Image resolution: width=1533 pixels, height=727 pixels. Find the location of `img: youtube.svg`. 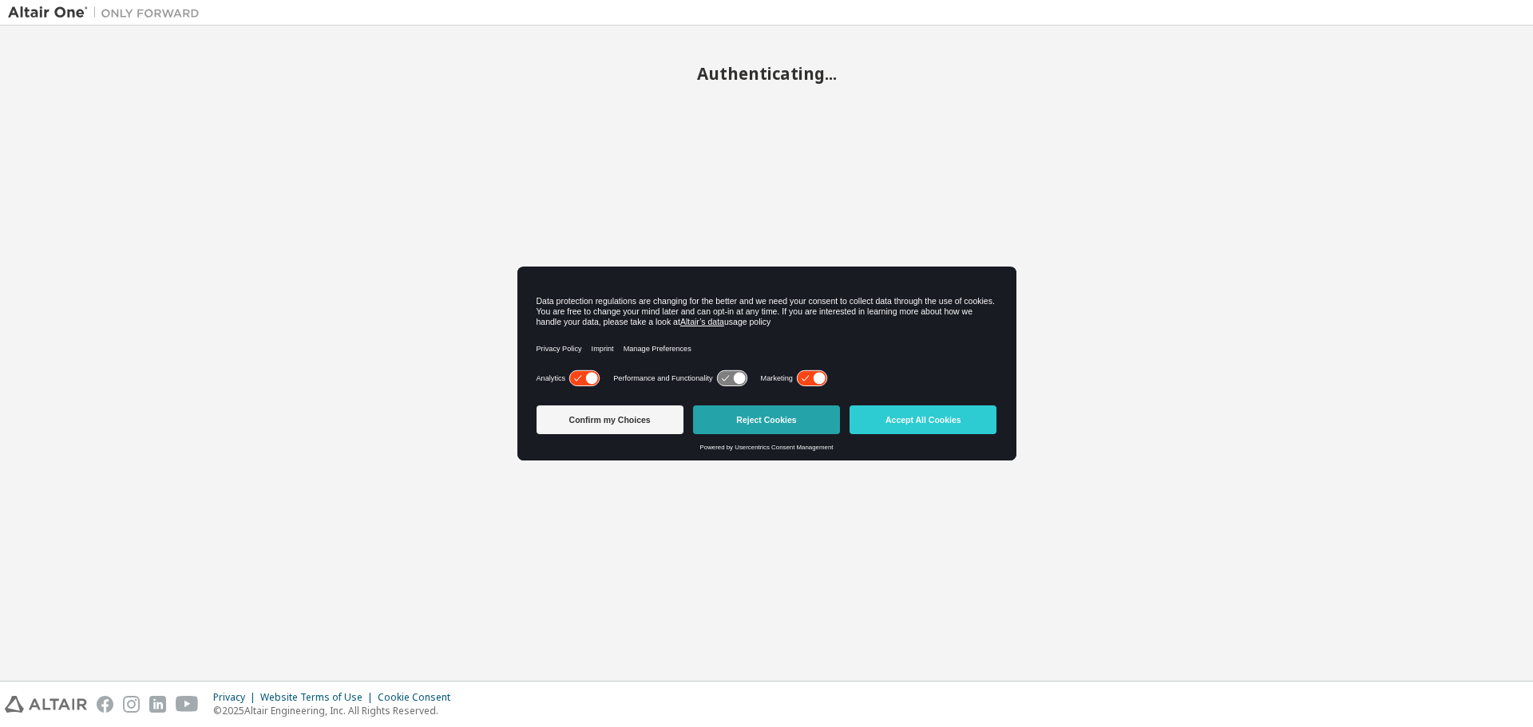

img: youtube.svg is located at coordinates (187, 704).